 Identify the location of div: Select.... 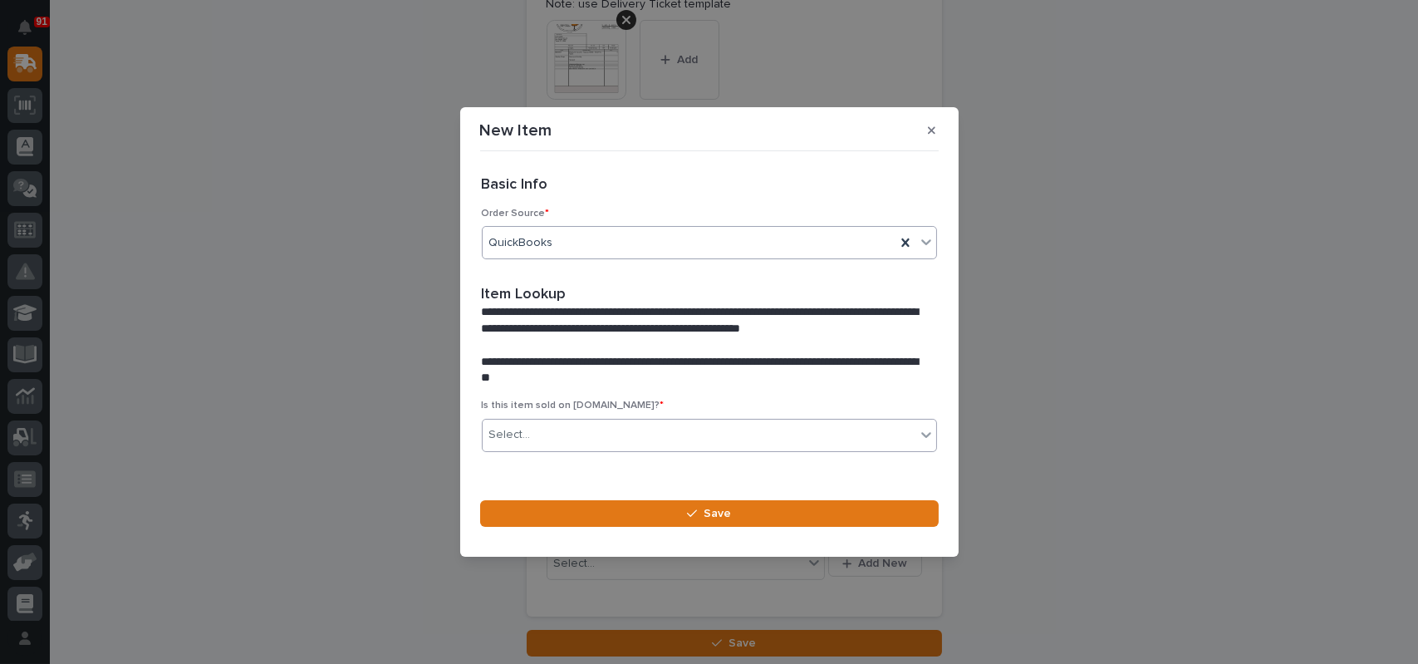
(510, 435).